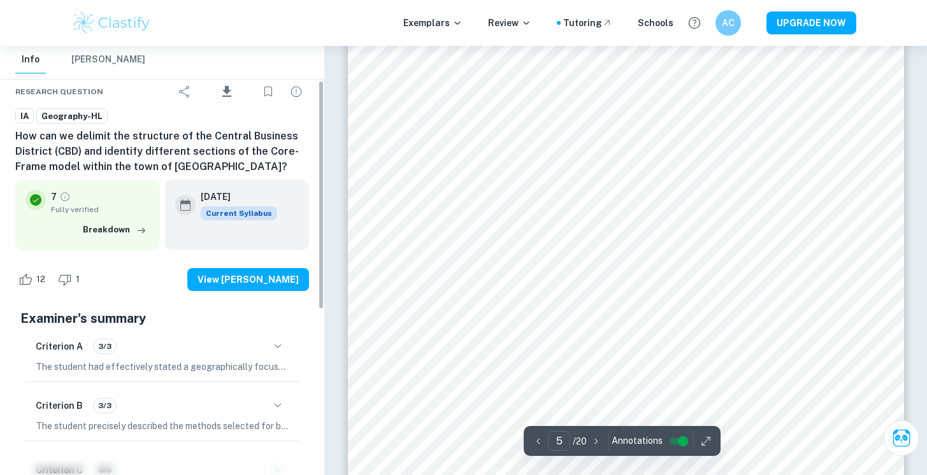 This screenshot has width=927, height=475. Describe the element at coordinates (24, 116) in the screenshot. I see `a: IA` at that location.